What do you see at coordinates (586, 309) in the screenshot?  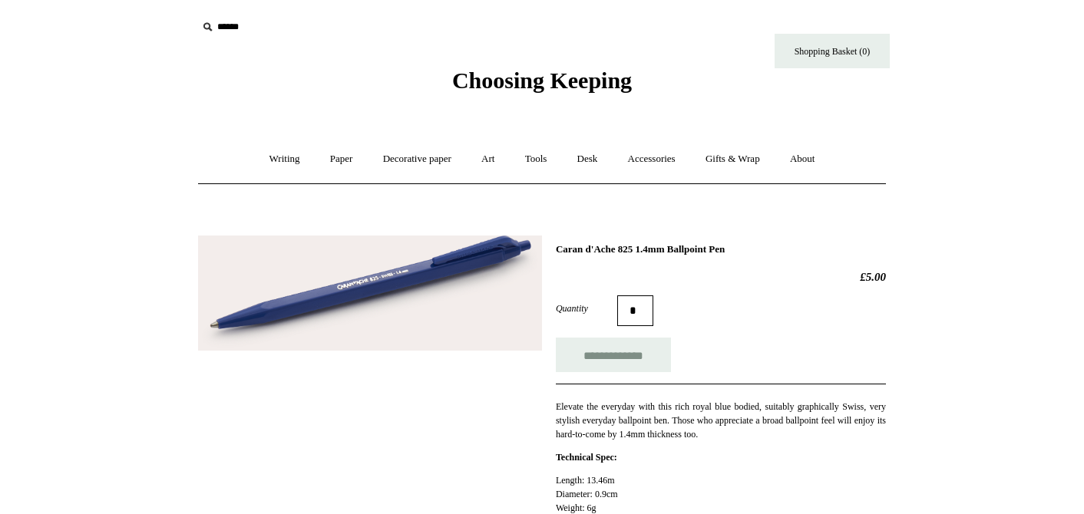 I see `label: Quantity` at bounding box center [586, 309].